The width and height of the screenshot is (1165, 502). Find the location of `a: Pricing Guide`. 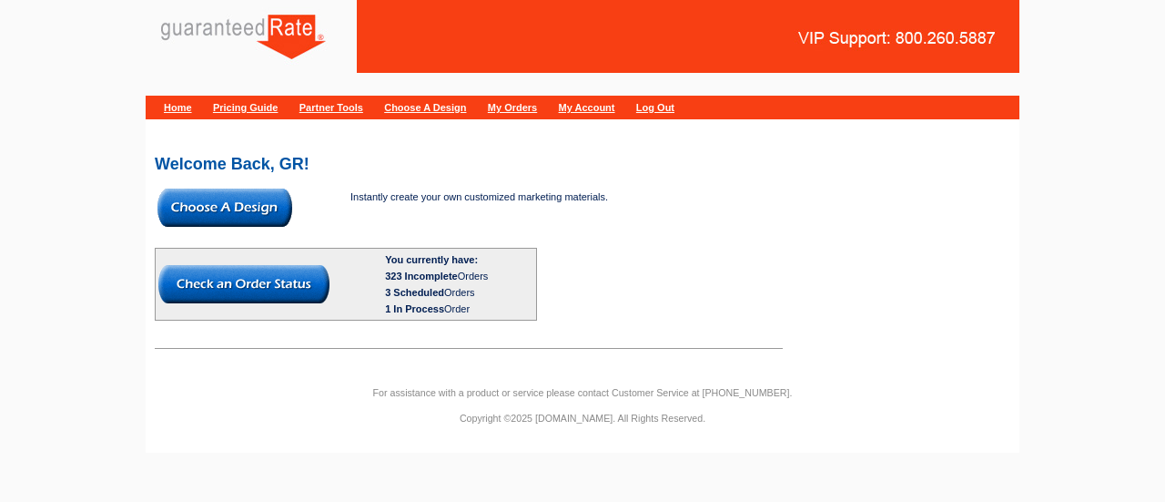

a: Pricing Guide is located at coordinates (246, 107).